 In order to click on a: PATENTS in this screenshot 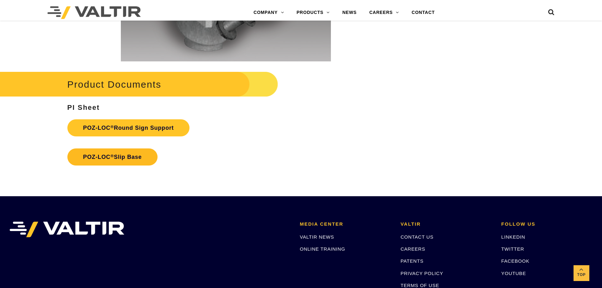, I will do `click(412, 261)`.